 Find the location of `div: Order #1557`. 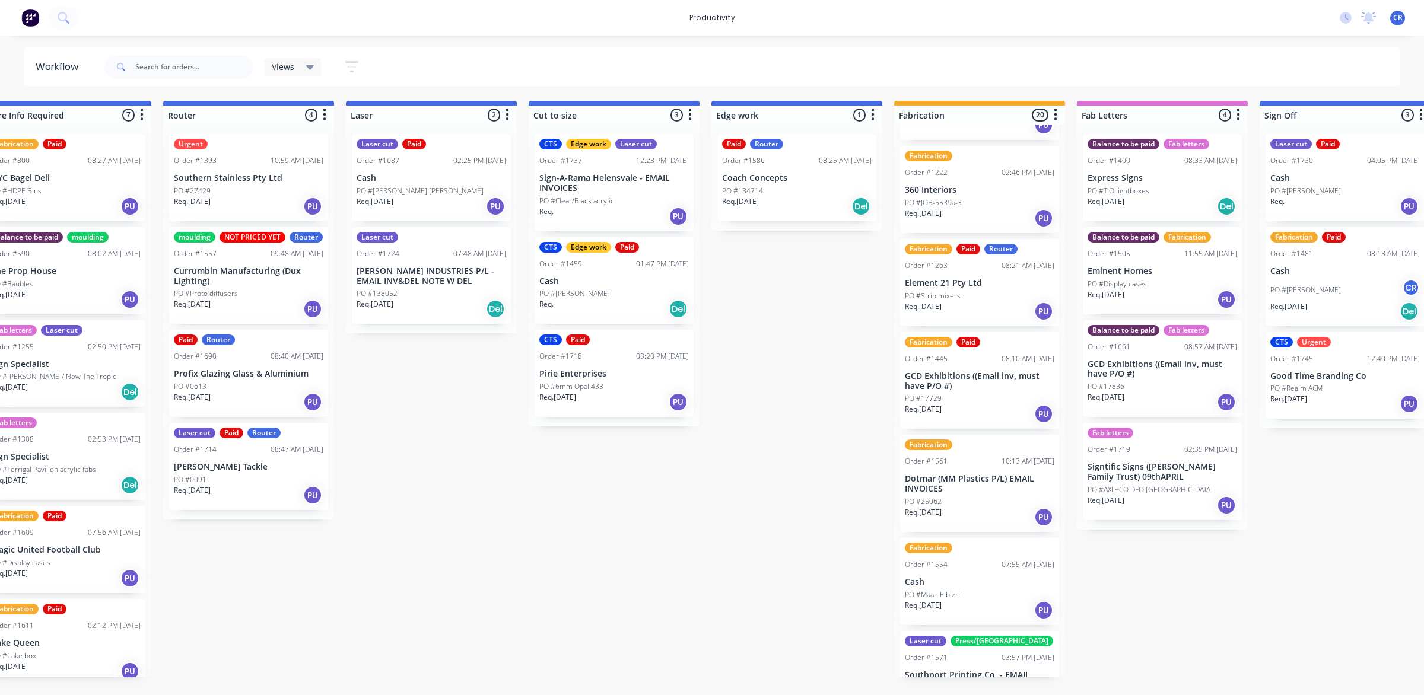

div: Order #1557 is located at coordinates (195, 254).